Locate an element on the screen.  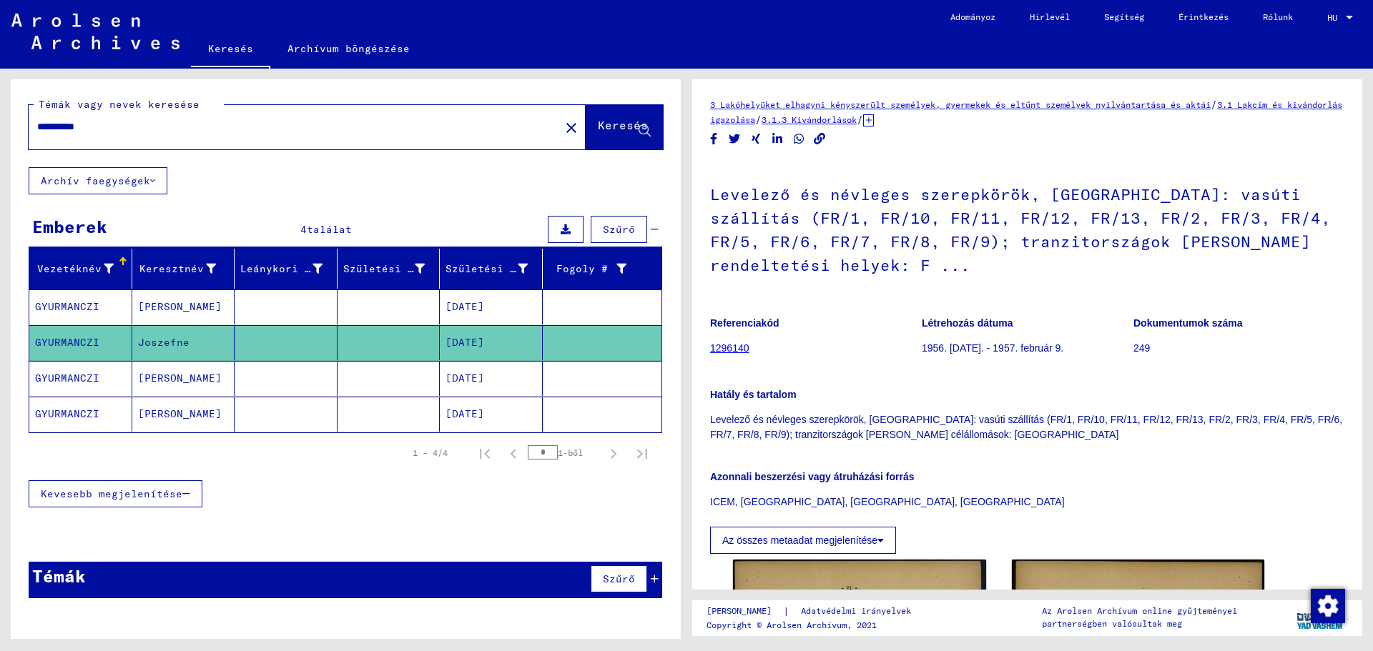
font: Joszefne is located at coordinates (164, 342).